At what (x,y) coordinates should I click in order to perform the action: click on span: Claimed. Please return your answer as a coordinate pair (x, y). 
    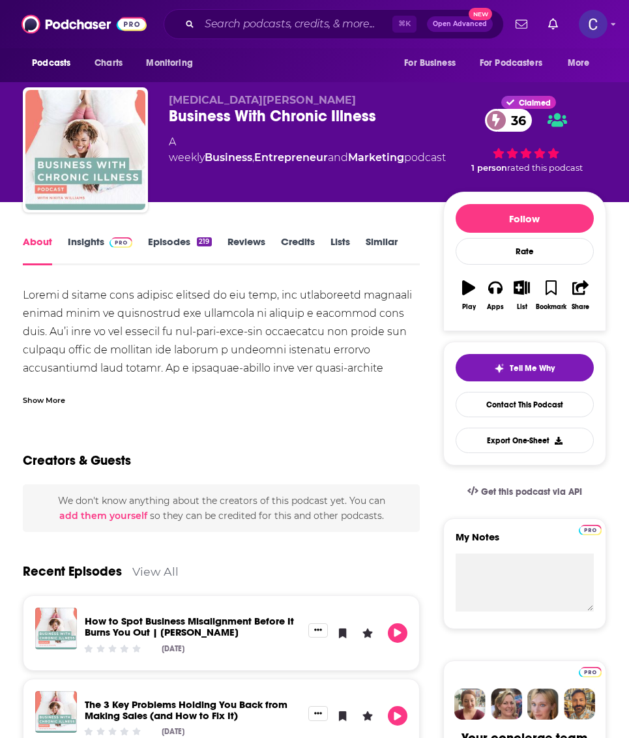
    Looking at the image, I should click on (534, 103).